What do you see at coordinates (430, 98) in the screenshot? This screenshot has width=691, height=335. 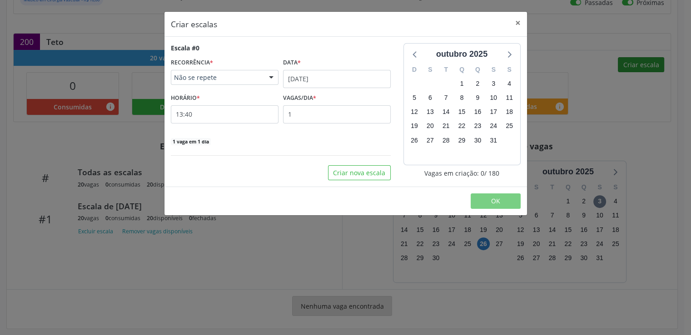 I see `span: segunda-feira, 6 de outubro de 2025` at bounding box center [430, 98].